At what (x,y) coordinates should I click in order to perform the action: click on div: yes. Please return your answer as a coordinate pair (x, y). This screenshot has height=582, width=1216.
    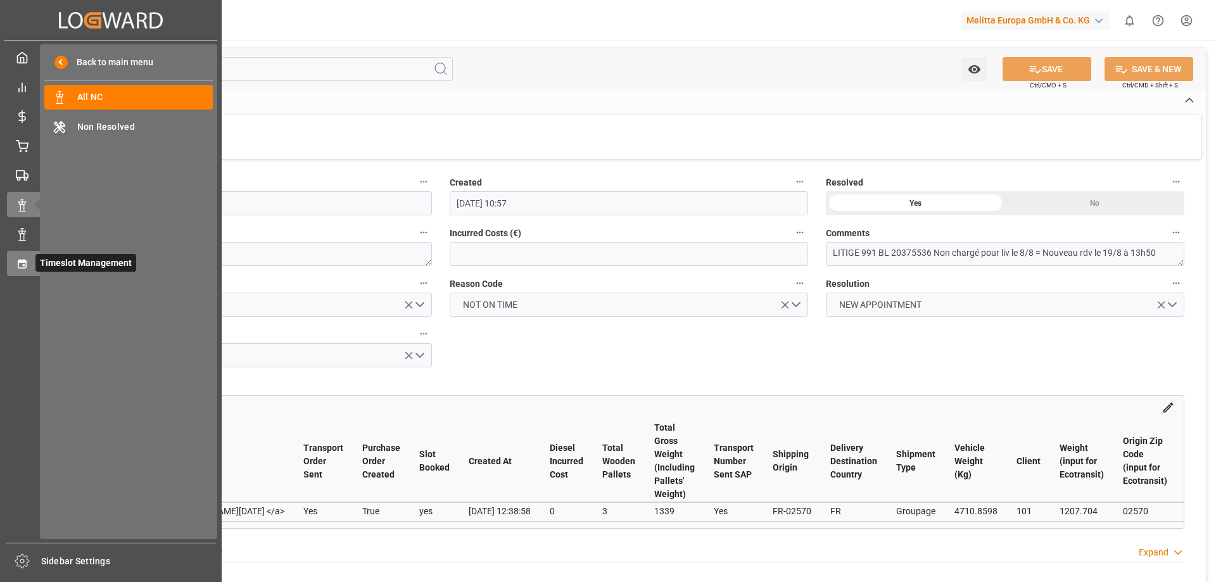
    Looking at the image, I should click on (435, 511).